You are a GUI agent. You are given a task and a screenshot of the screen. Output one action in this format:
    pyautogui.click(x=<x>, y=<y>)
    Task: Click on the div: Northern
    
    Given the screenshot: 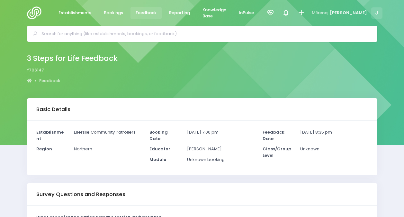 What is the action you would take?
    pyautogui.click(x=108, y=151)
    